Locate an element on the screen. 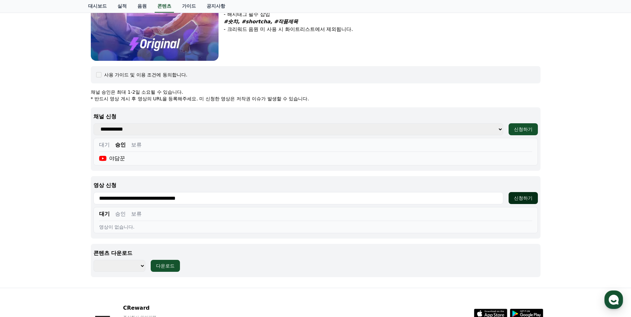  div: 사용 가이드 및 이용 조건에 동의합니다. is located at coordinates (146, 75).